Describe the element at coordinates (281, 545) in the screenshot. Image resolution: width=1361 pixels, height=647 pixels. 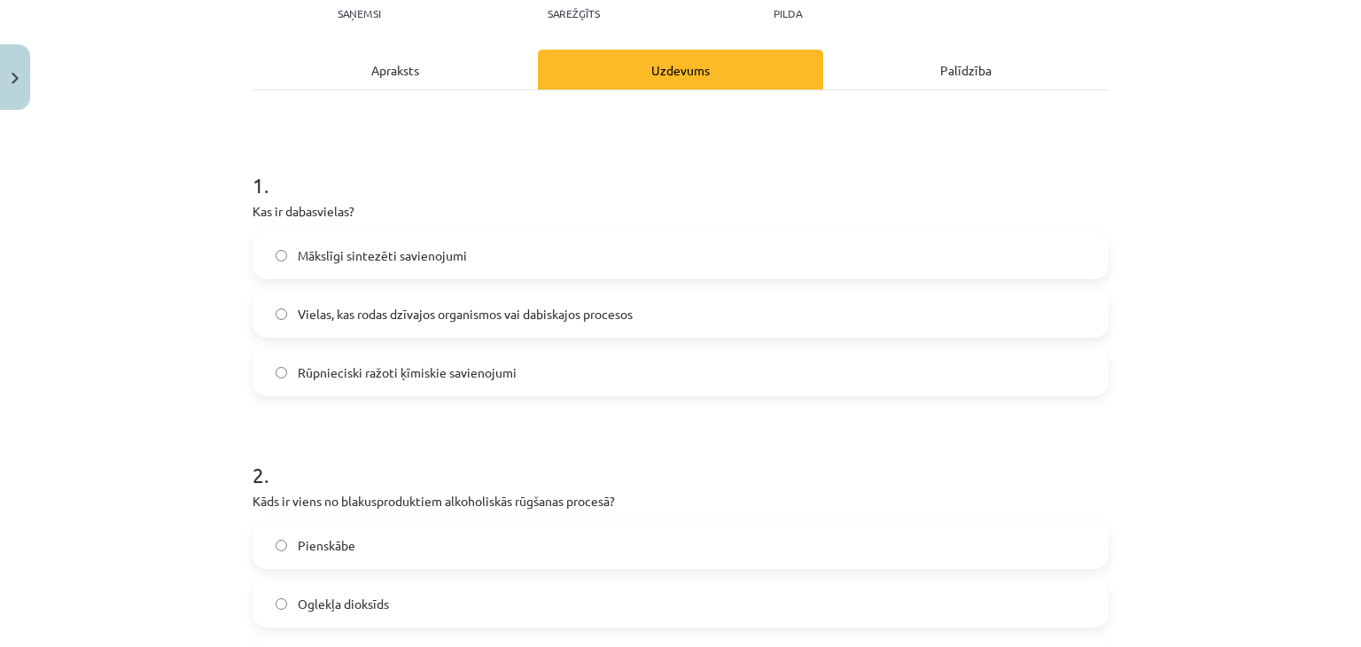
I see `input: Pienskābe` at that location.